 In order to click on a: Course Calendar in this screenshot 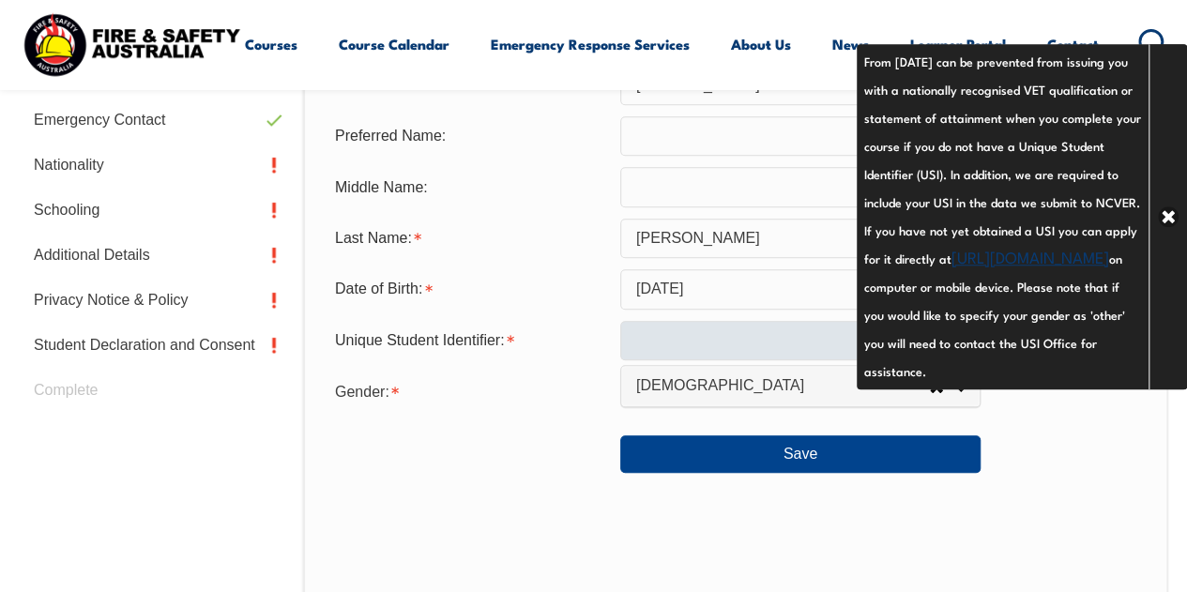, I will do `click(394, 44)`.